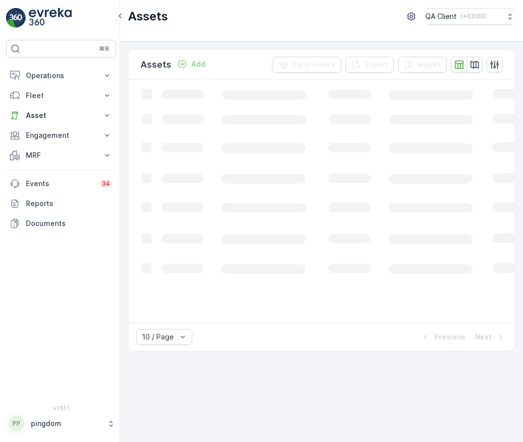  I want to click on button: Export, so click(370, 65).